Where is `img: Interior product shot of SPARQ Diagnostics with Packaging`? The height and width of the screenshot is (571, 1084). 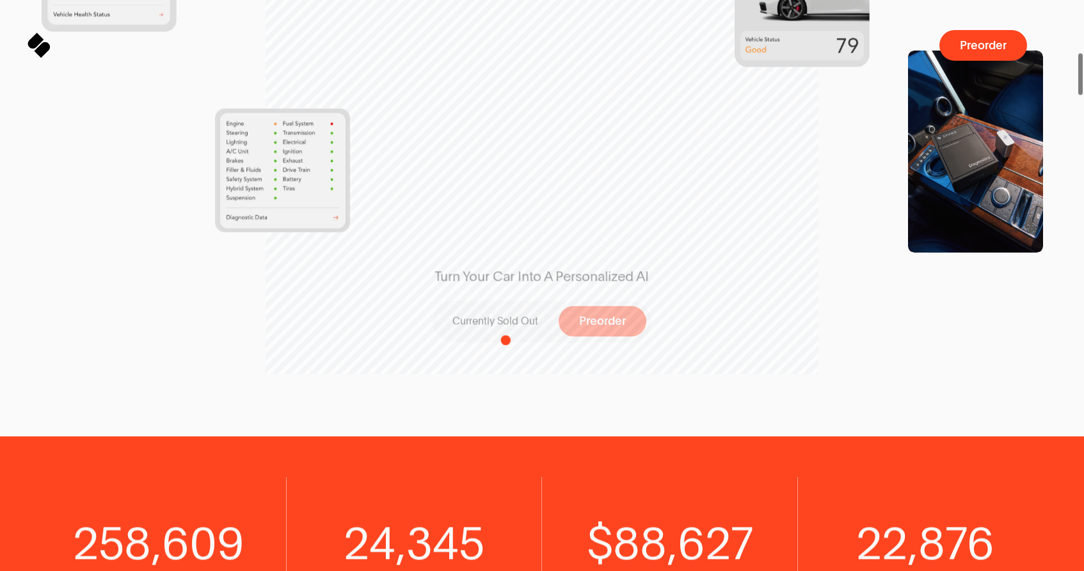
img: Interior product shot of SPARQ Diagnostics with Packaging is located at coordinates (975, 152).